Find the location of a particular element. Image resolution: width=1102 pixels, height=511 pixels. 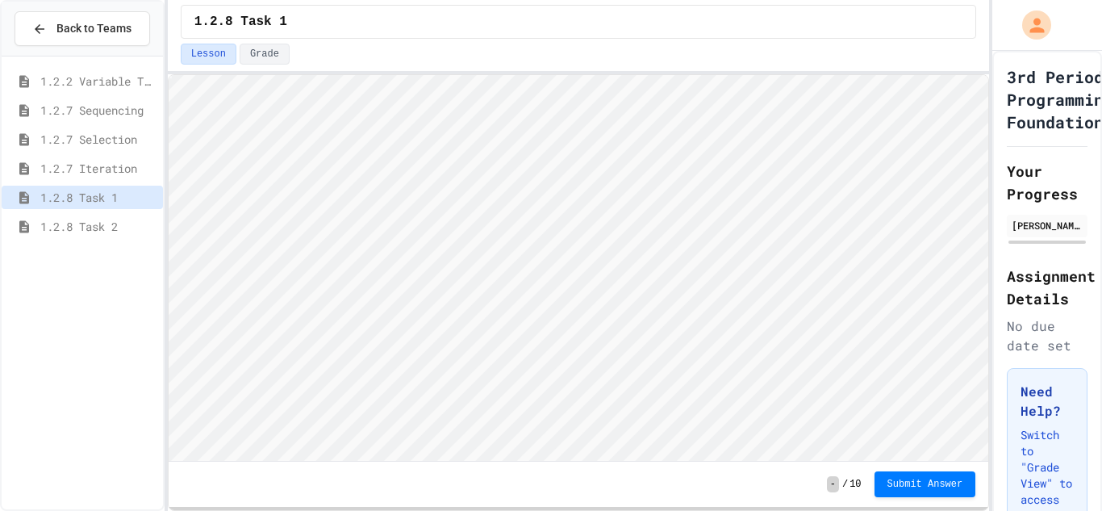

h2: Your Progress is located at coordinates (1047, 182).